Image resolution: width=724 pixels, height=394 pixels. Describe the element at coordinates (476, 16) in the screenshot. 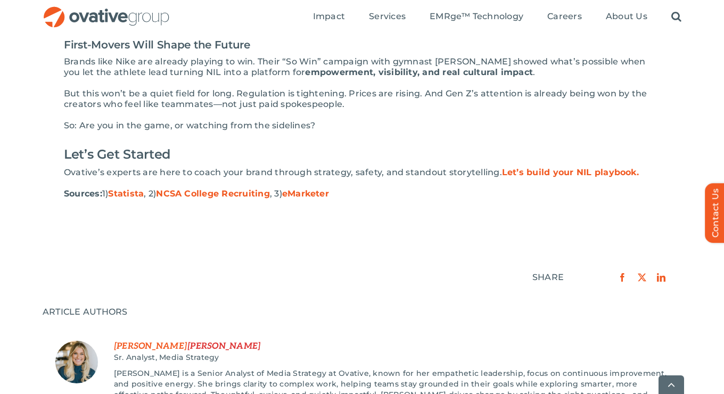

I see `span: EMRge™ Technology` at that location.